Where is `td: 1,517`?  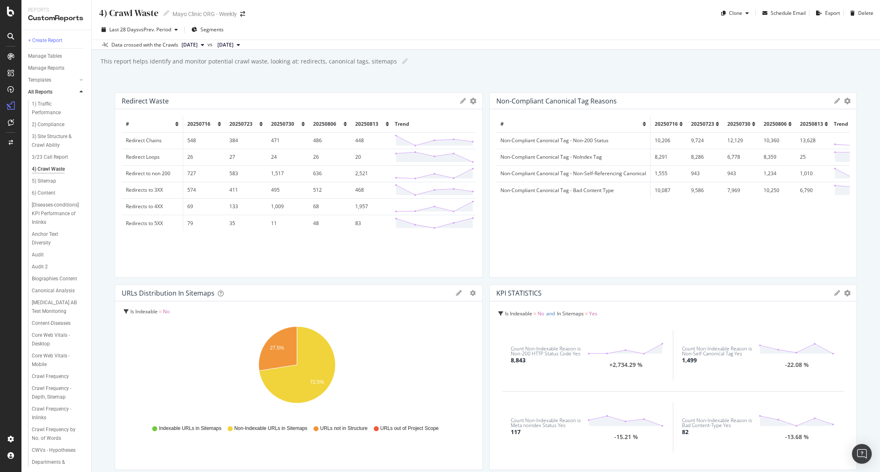 td: 1,517 is located at coordinates (288, 174).